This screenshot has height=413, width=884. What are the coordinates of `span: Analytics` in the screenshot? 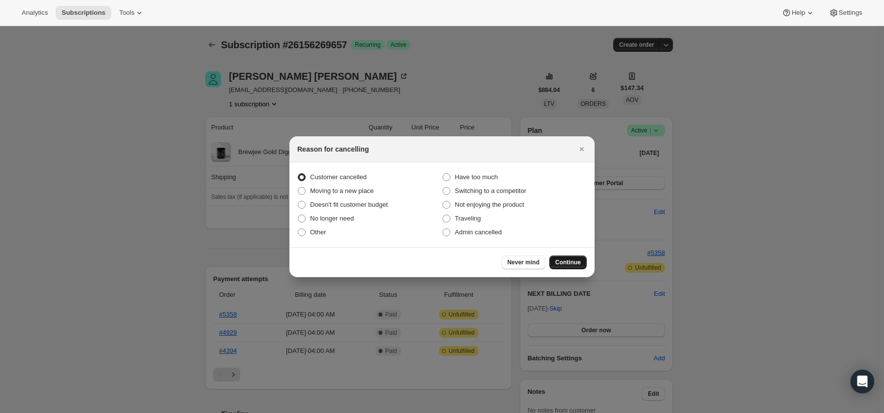 It's located at (34, 13).